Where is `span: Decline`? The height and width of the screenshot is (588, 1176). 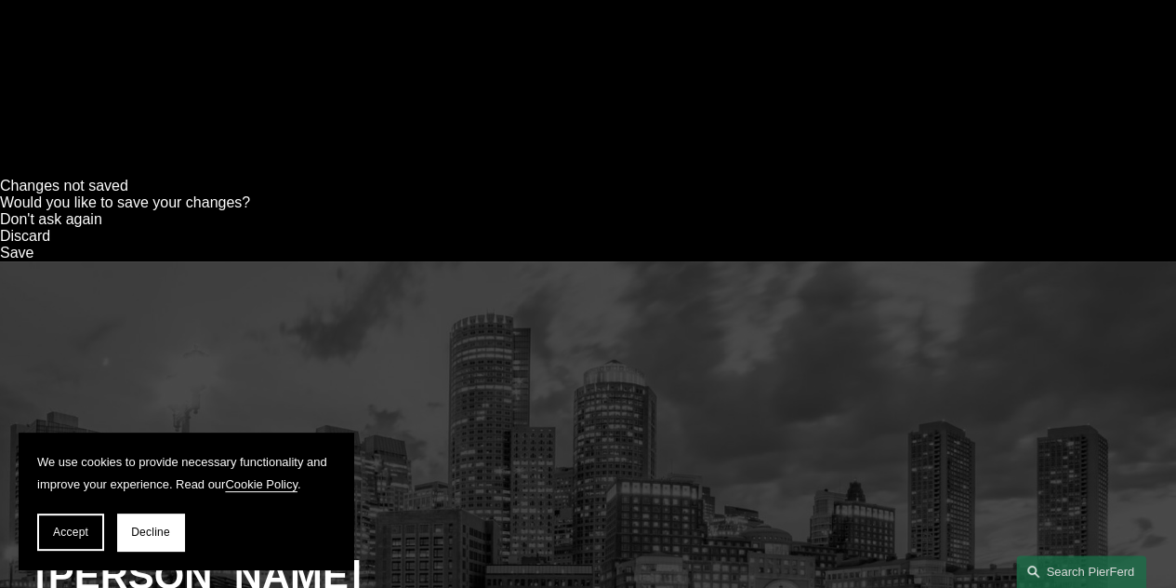 span: Decline is located at coordinates (151, 532).